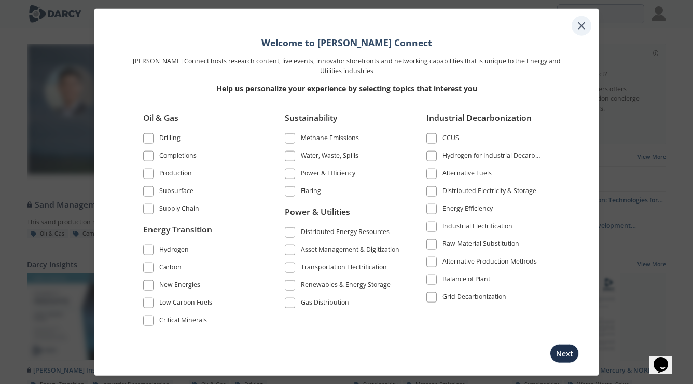 This screenshot has height=384, width=693. Describe the element at coordinates (183, 321) in the screenshot. I see `div: Critical Minerals` at that location.